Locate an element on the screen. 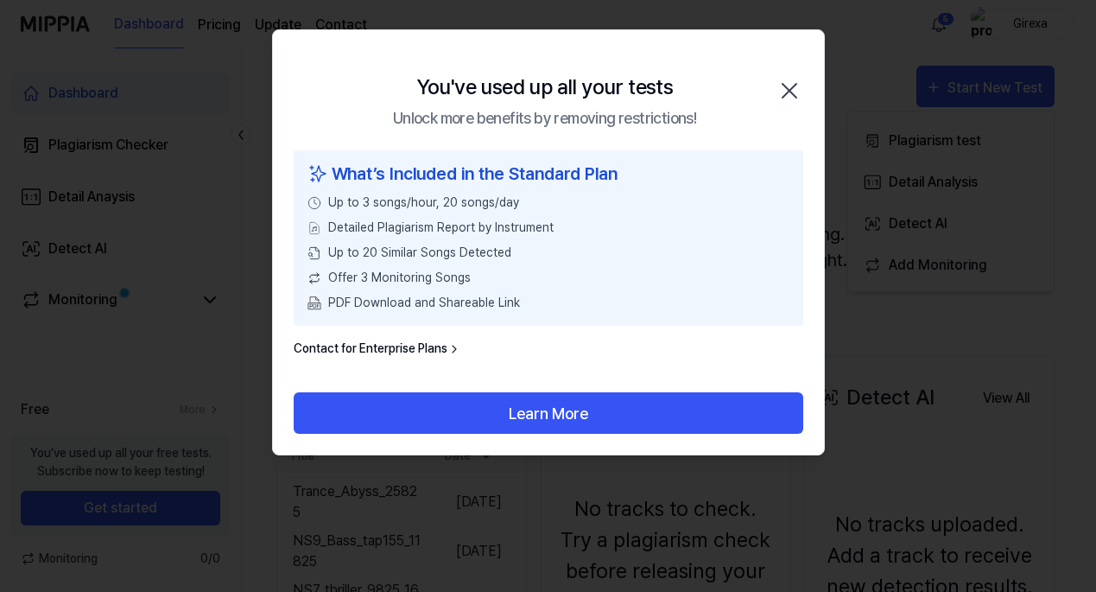 Image resolution: width=1096 pixels, height=592 pixels. div: What’s Included in the Standard Plan is located at coordinates (548, 174).